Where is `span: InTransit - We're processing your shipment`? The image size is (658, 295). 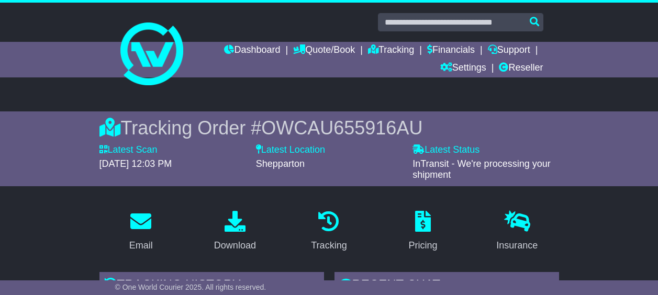 span: InTransit - We're processing your shipment is located at coordinates (482, 170).